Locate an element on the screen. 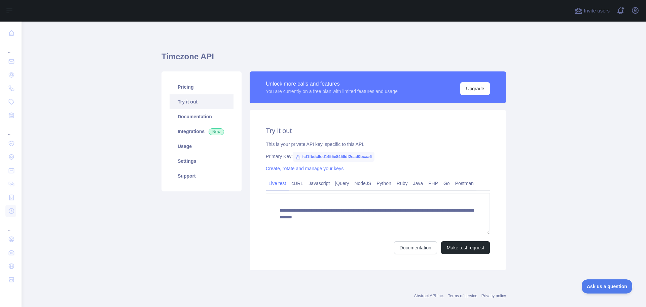 Image resolution: width=646 pixels, height=307 pixels. a: Python is located at coordinates (384, 183).